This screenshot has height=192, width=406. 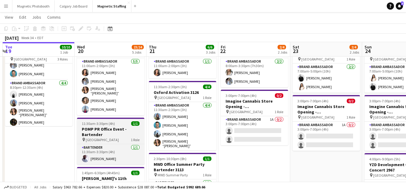 What do you see at coordinates (223, 51) in the screenshot?
I see `span: 22` at bounding box center [223, 51].